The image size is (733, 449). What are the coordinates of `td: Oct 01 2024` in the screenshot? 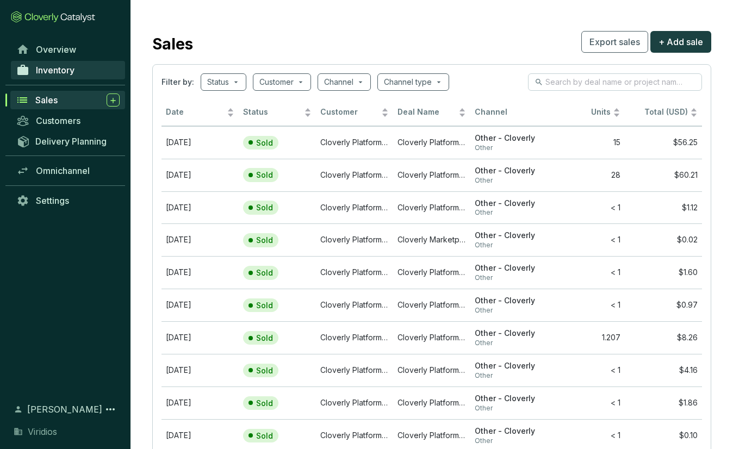 It's located at (200, 403).